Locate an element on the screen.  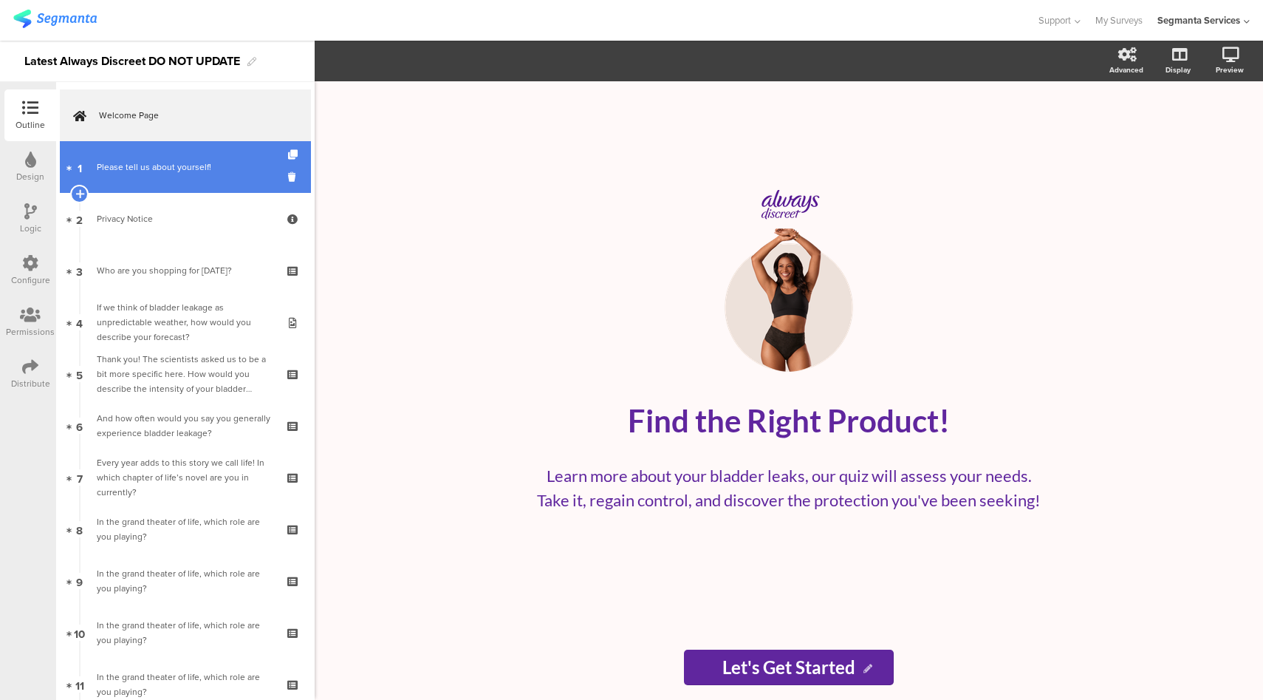
div: Logic is located at coordinates (30, 228).